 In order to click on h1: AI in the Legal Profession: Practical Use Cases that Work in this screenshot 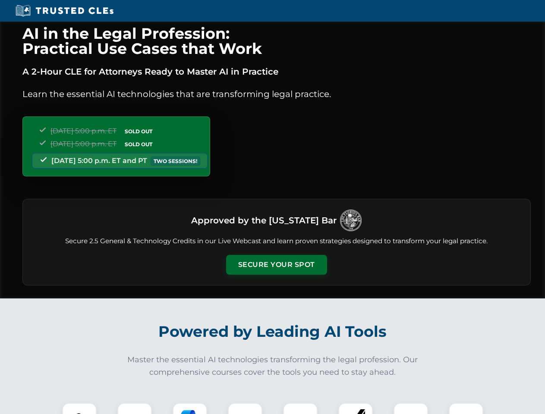, I will do `click(277, 41)`.